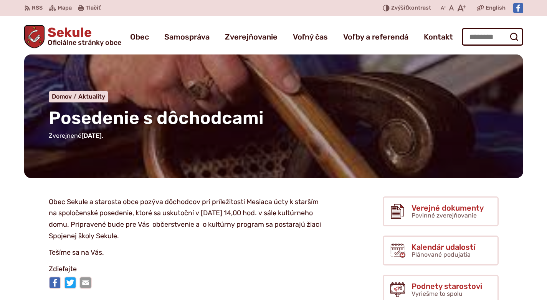 This screenshot has height=300, width=547. What do you see at coordinates (496, 8) in the screenshot?
I see `a: English` at bounding box center [496, 8].